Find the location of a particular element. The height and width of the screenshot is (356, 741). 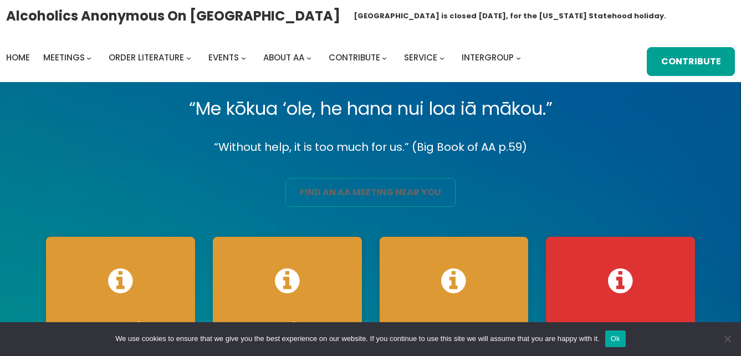

span: Contribute is located at coordinates (354, 57).